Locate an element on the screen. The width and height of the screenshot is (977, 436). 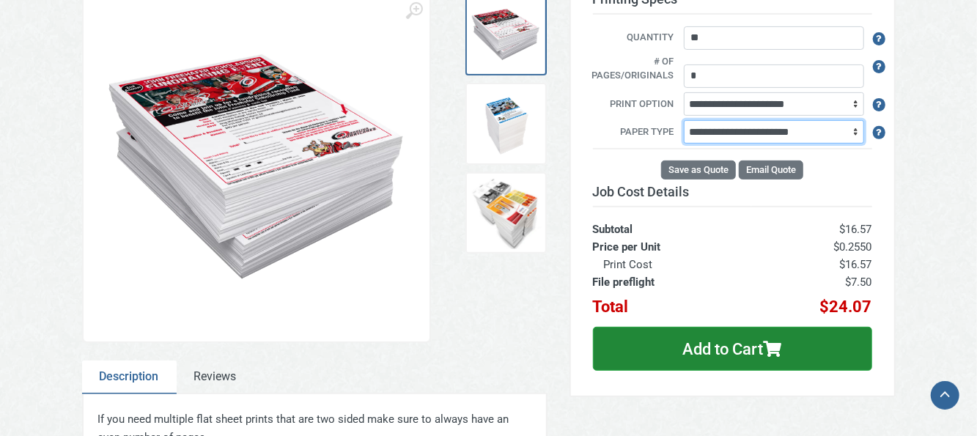
span: $7.50 is located at coordinates (859, 282).